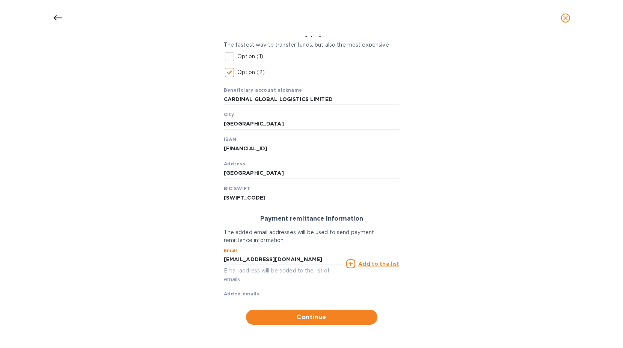 This screenshot has width=623, height=348. I want to click on input: City, so click(312, 124).